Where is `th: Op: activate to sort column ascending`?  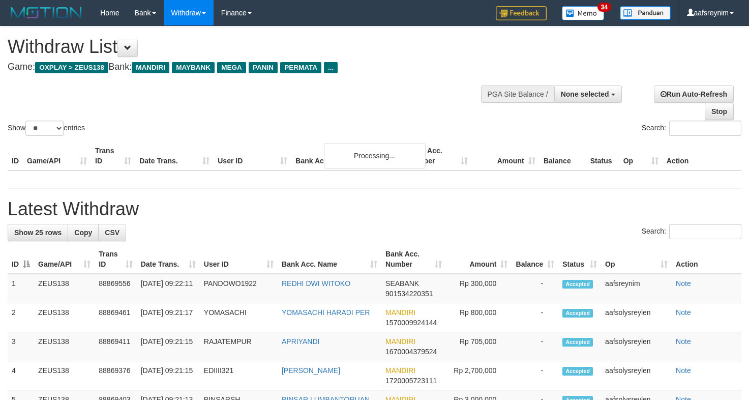
th: Op: activate to sort column ascending is located at coordinates (636, 259).